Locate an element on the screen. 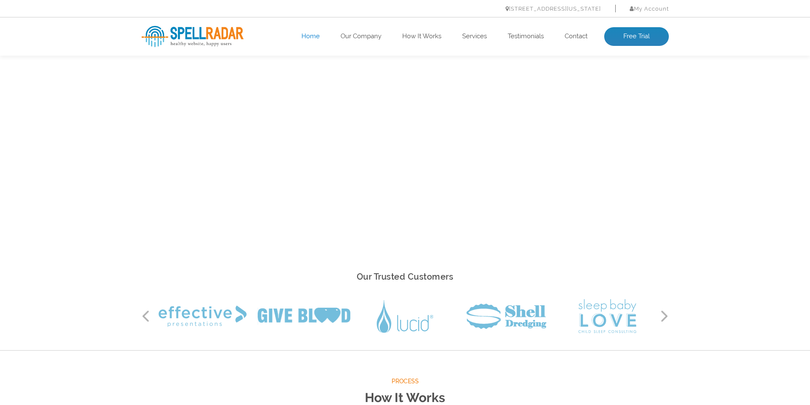 The width and height of the screenshot is (810, 405). img: Sleep Baby Love is located at coordinates (607, 316).